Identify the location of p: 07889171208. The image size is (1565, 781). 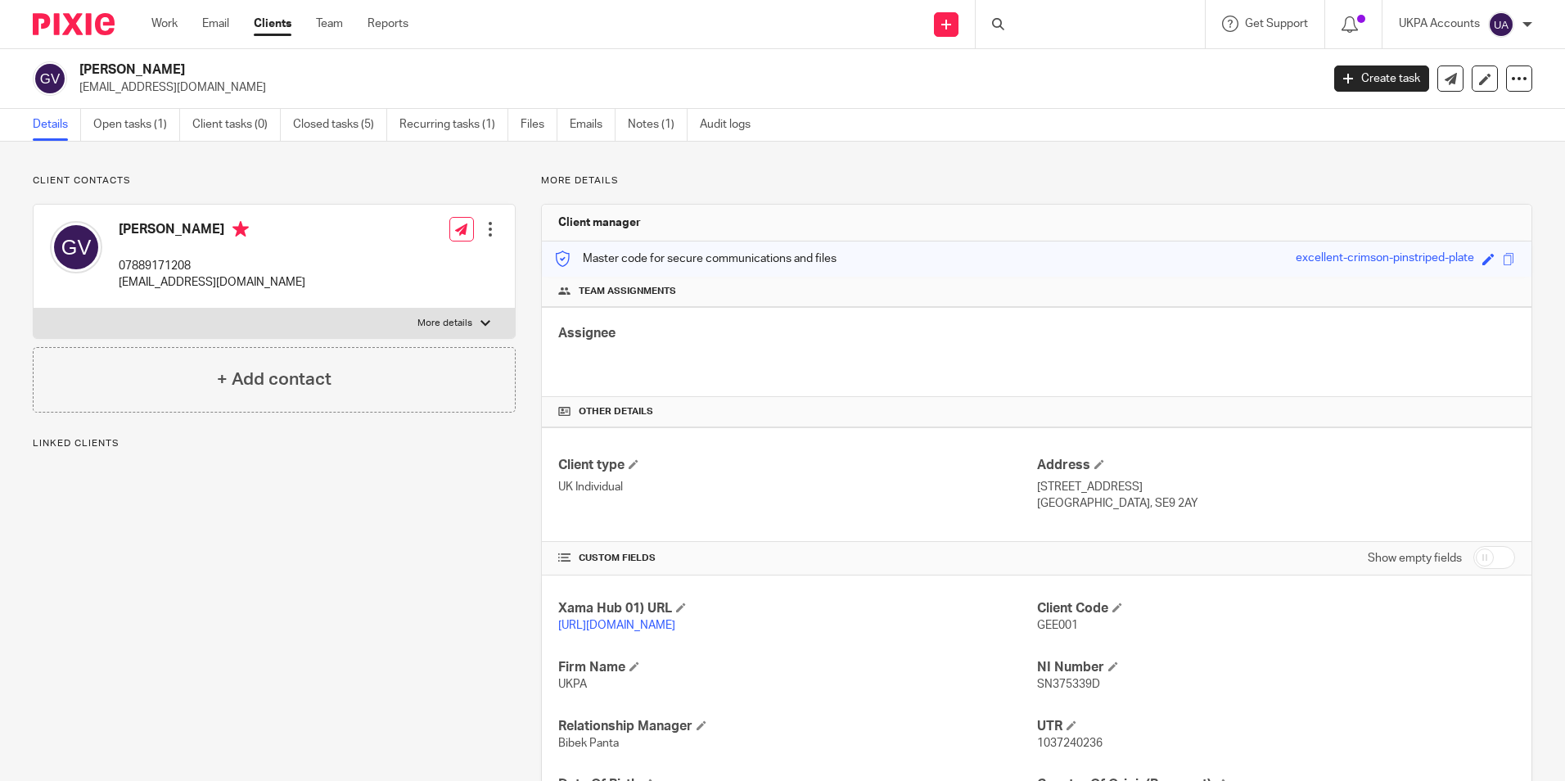
(212, 266).